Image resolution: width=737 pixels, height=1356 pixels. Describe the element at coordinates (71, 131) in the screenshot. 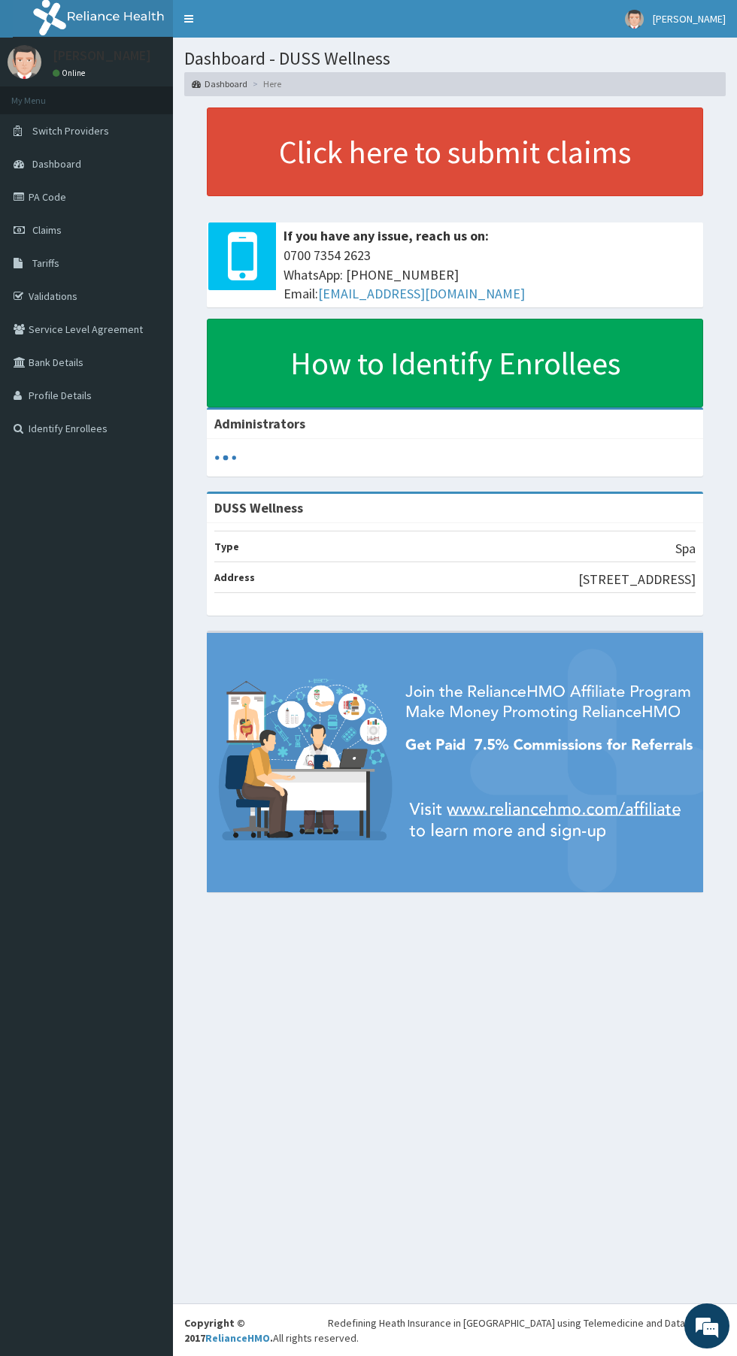

I see `span: Switch Providers` at that location.